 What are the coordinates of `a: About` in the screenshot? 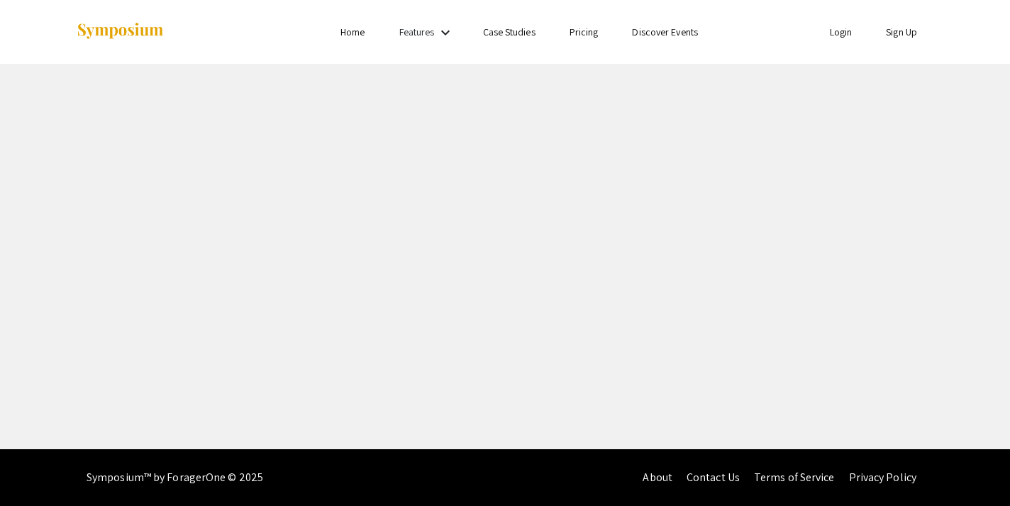 It's located at (658, 477).